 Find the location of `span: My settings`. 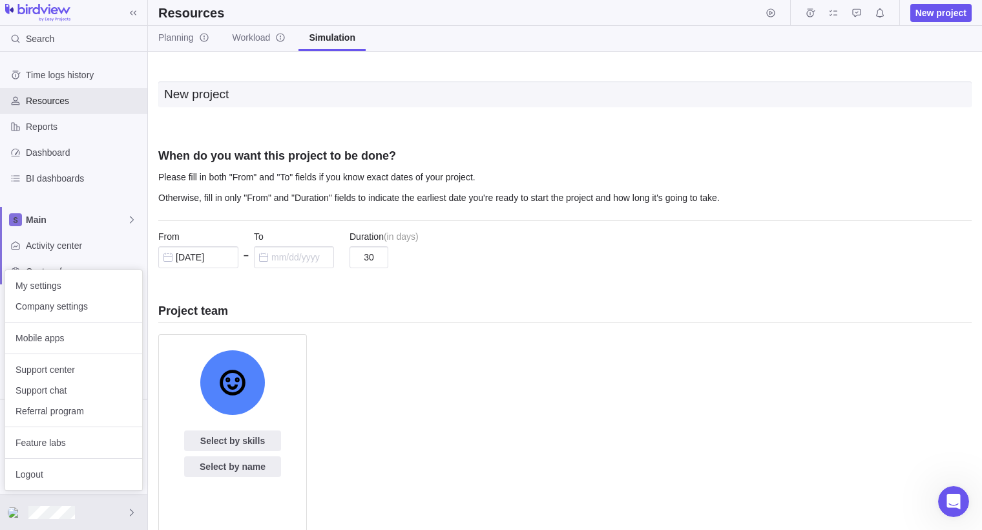

span: My settings is located at coordinates (74, 286).